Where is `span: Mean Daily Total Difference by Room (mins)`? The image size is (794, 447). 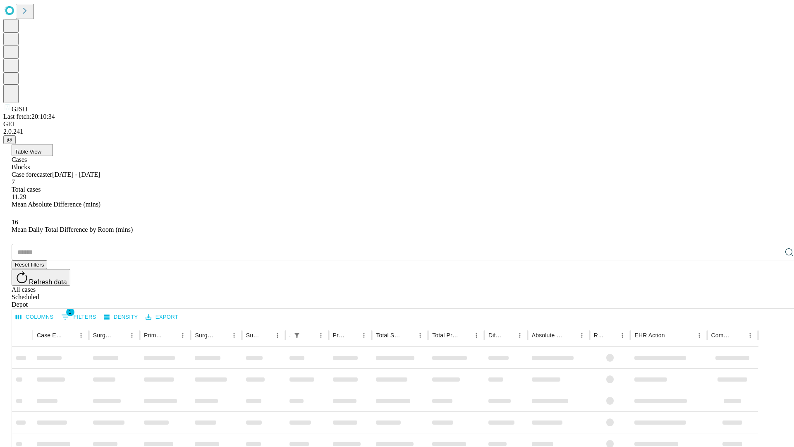 span: Mean Daily Total Difference by Room (mins) is located at coordinates (72, 229).